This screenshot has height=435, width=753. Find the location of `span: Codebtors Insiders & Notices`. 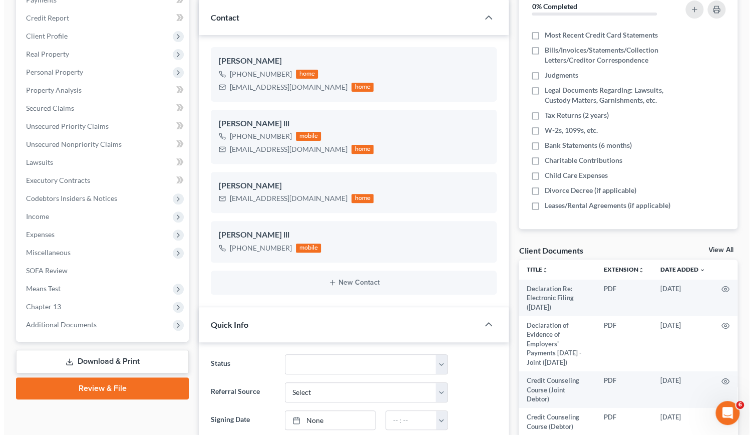

span: Codebtors Insiders & Notices is located at coordinates (68, 198).